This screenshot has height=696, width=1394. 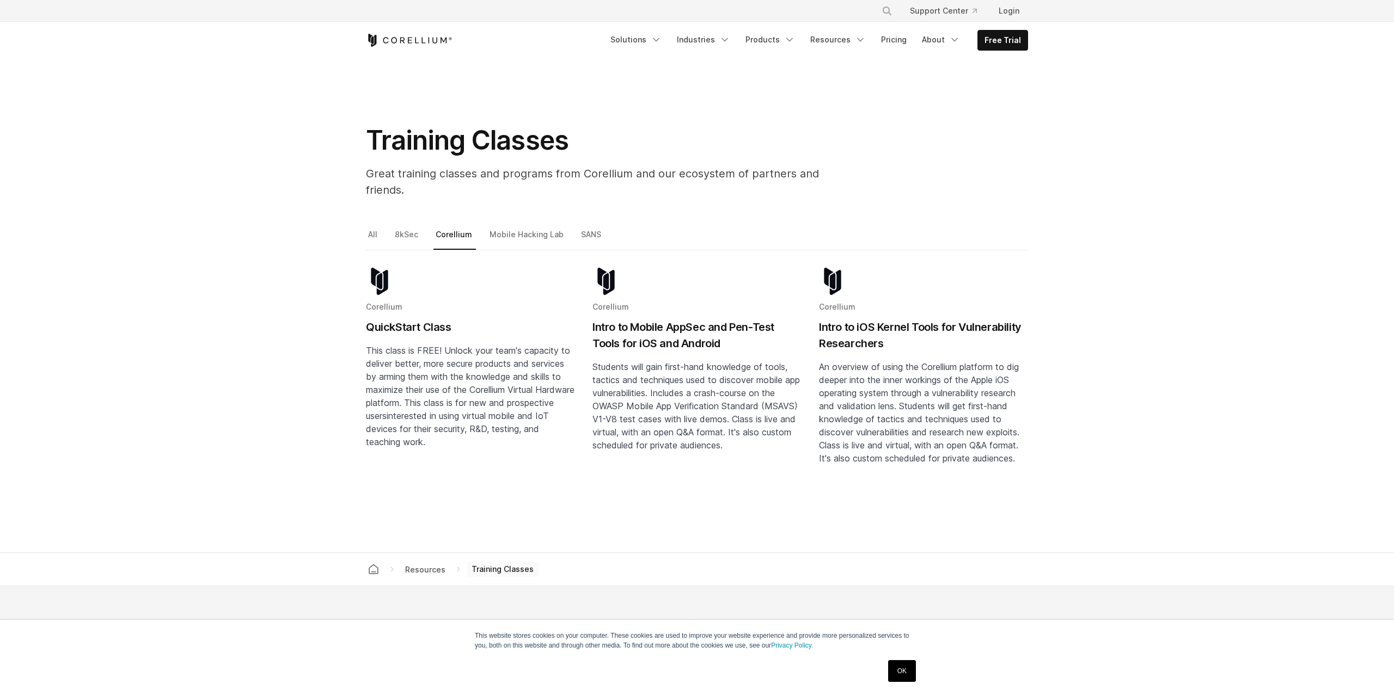 I want to click on p: This website stores cookies on your computer. These cookies are used to improve your website expe..., so click(x=697, y=641).